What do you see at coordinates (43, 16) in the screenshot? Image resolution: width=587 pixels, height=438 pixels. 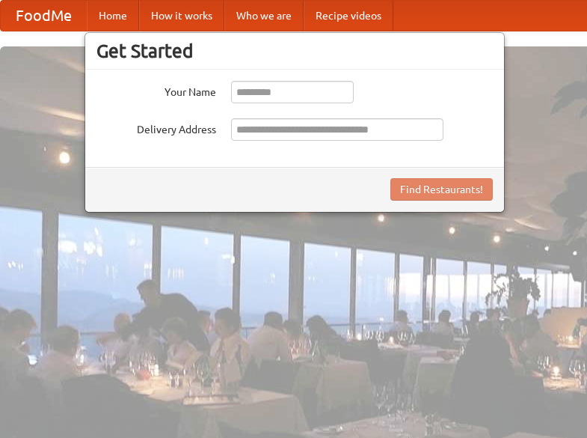 I see `a: FoodMe` at bounding box center [43, 16].